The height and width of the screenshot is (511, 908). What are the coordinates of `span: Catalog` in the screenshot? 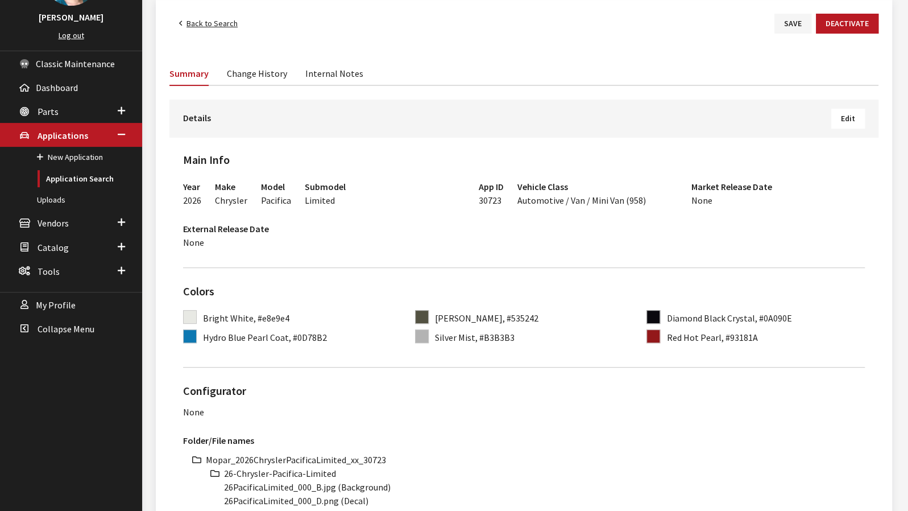 It's located at (53, 247).